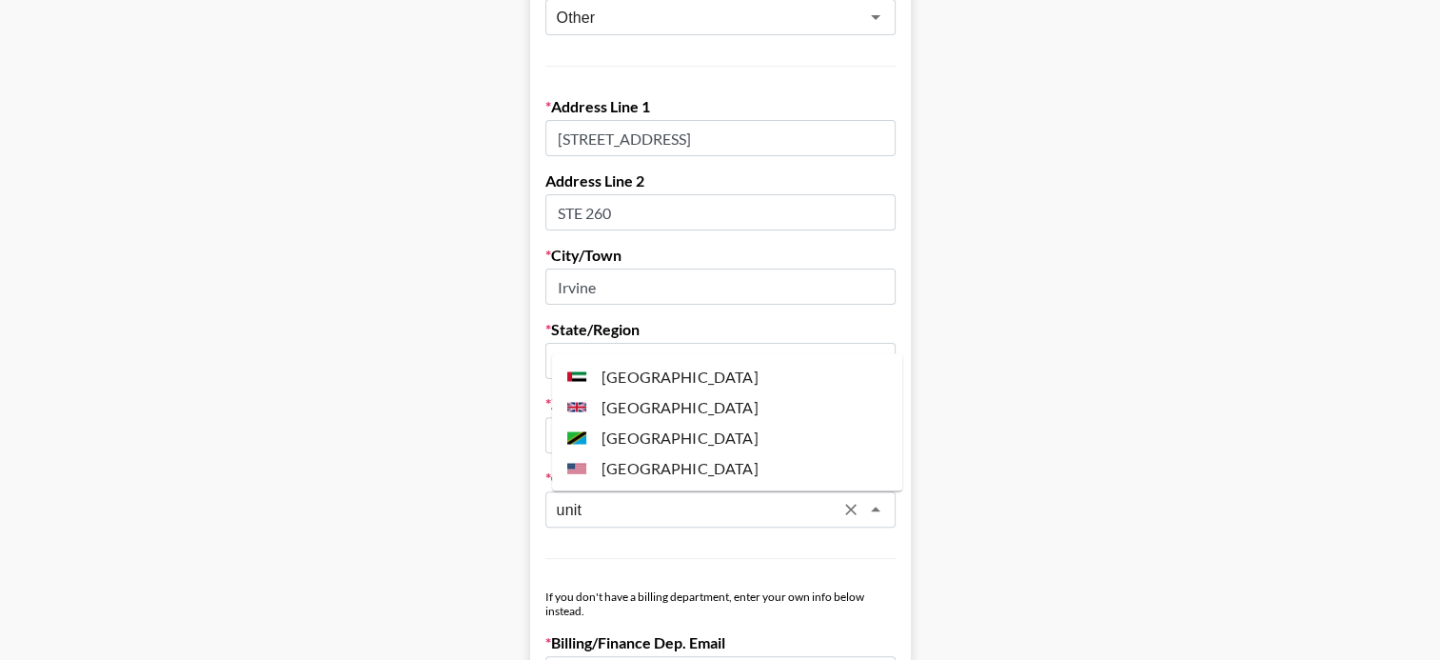  I want to click on div: If you don't have a billing department, enter your own info below instead., so click(721, 603).